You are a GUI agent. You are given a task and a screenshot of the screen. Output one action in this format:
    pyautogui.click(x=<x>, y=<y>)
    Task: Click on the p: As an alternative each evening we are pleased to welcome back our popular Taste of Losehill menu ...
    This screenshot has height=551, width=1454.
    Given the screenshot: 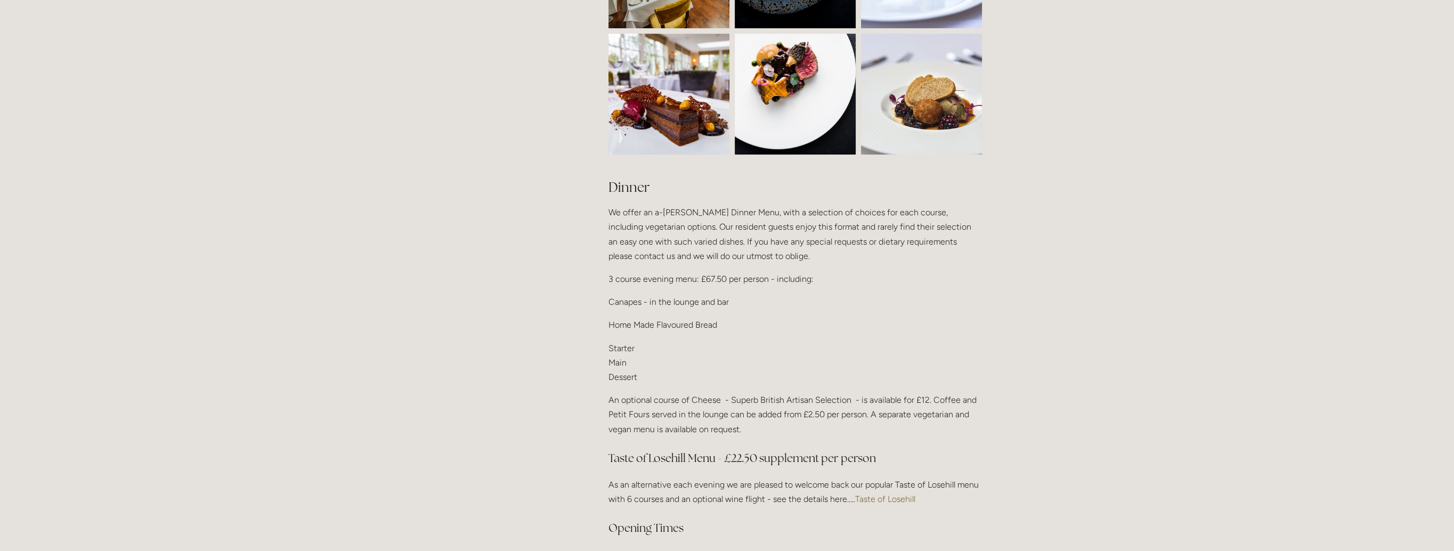 What is the action you would take?
    pyautogui.click(x=795, y=492)
    